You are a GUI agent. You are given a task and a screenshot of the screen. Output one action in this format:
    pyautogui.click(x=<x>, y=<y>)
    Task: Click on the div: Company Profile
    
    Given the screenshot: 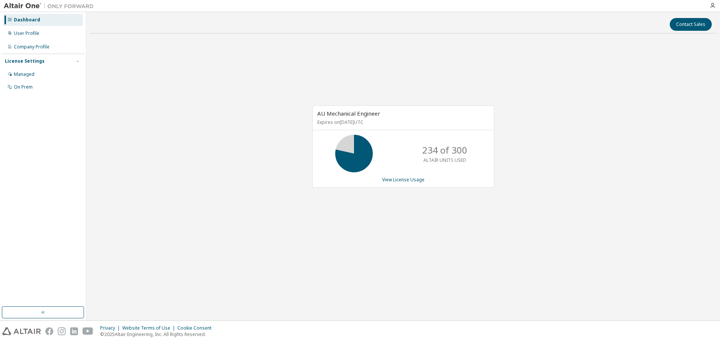 What is the action you would take?
    pyautogui.click(x=32, y=47)
    